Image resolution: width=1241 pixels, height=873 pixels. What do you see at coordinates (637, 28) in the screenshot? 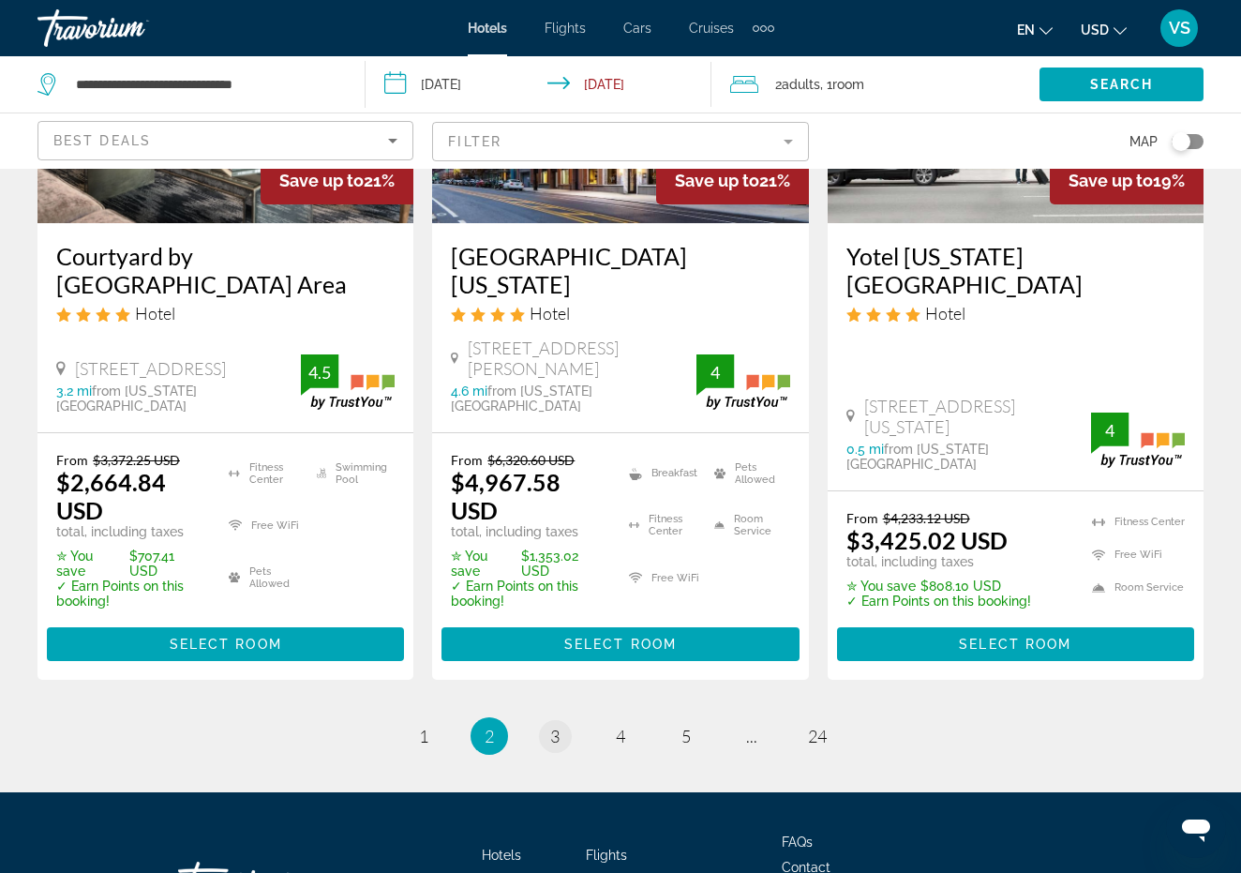
I see `a: Cars` at bounding box center [637, 28].